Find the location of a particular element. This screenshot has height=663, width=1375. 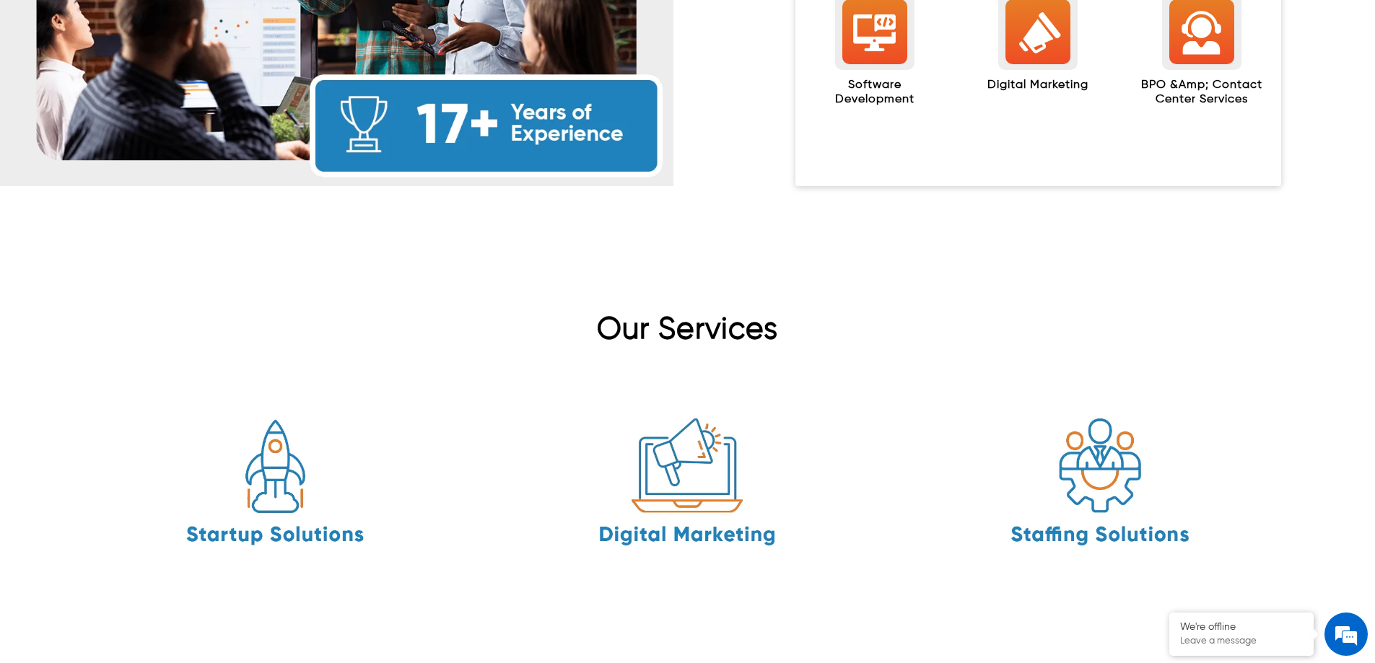

img: Digital Marketing is located at coordinates (688, 485).